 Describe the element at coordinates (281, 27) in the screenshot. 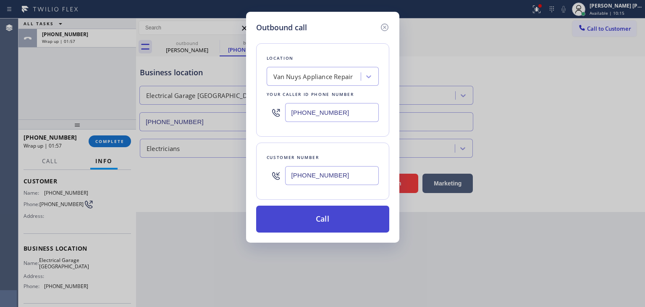

I see `h5: Outbound call` at that location.